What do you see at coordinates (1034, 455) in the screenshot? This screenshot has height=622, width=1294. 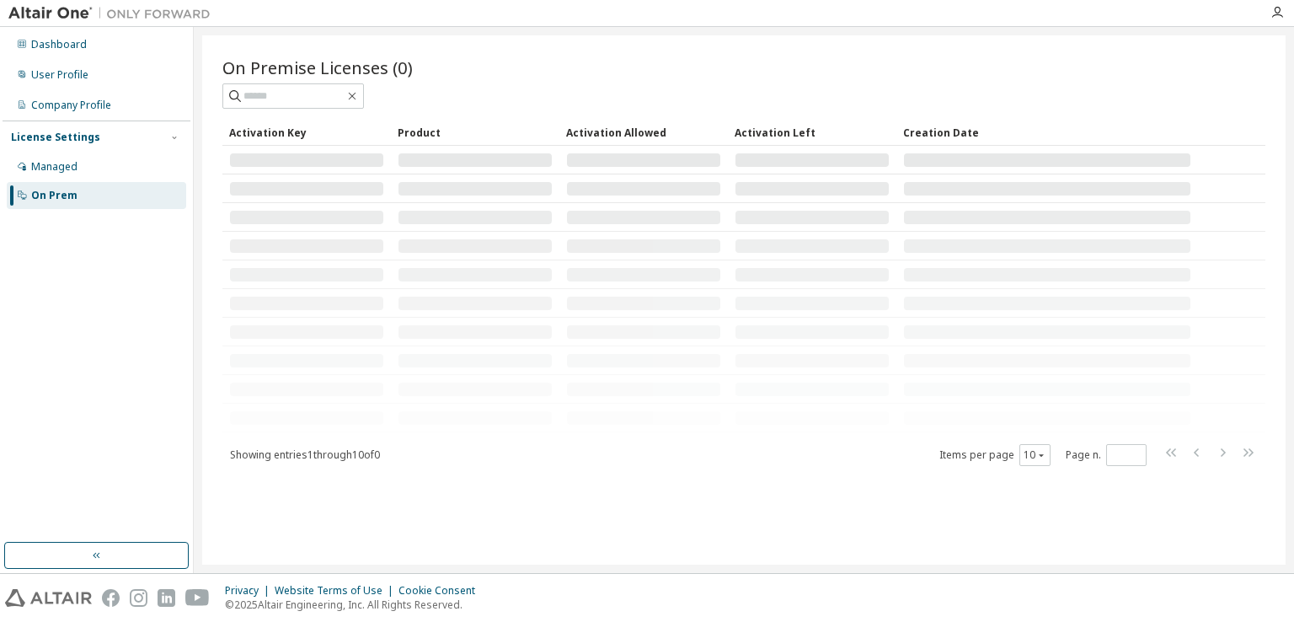 I see `button: 10` at bounding box center [1034, 455].